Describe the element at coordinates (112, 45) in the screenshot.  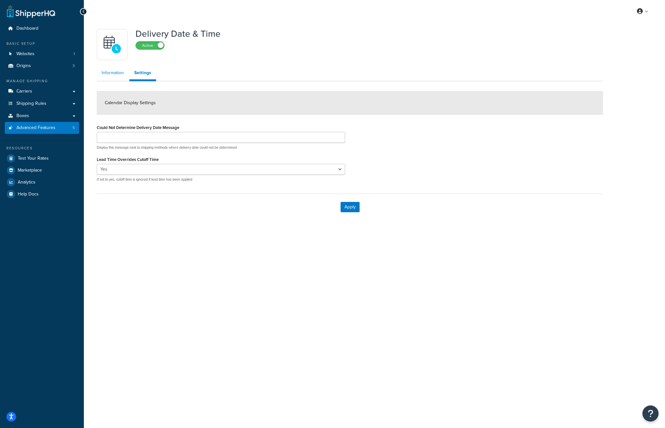
I see `img: gfkeb5ejjkALwAAAABJRU5ErkJggg==` at that location.